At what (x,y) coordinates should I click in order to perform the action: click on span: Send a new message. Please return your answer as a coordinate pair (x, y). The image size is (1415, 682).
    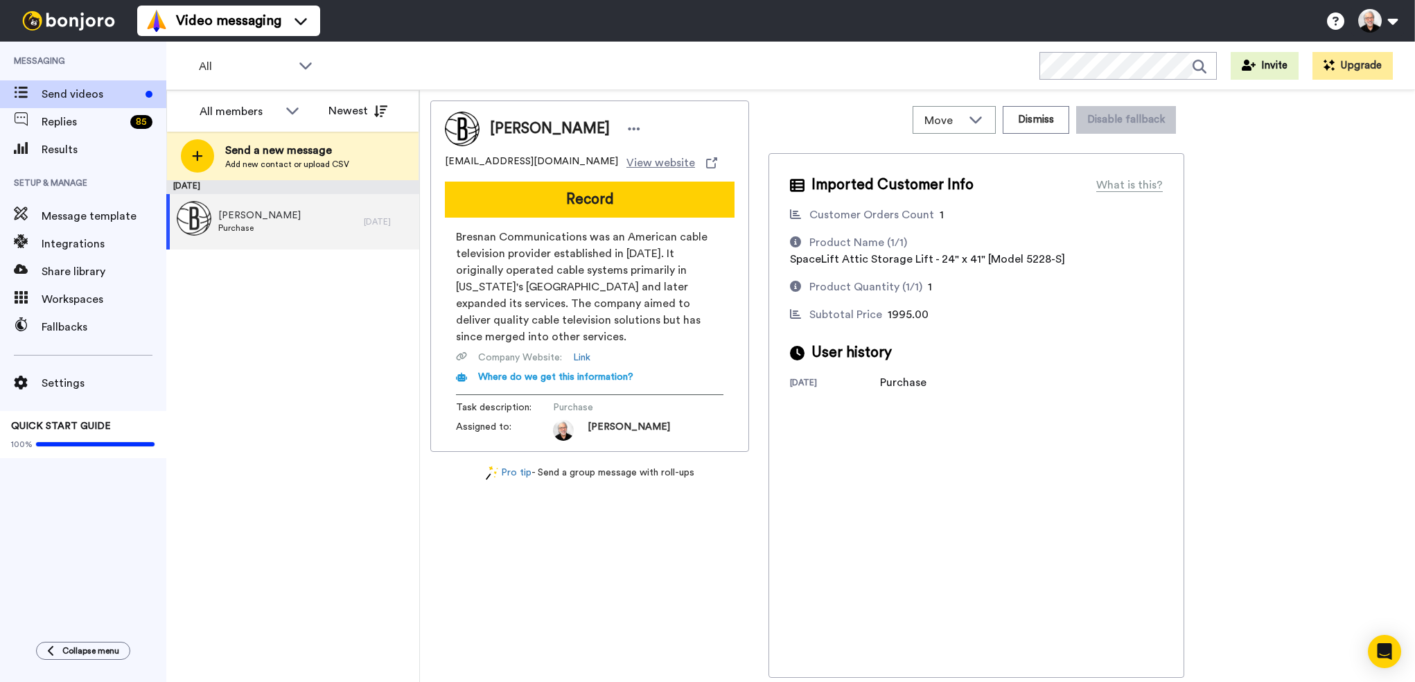
    Looking at the image, I should click on (287, 150).